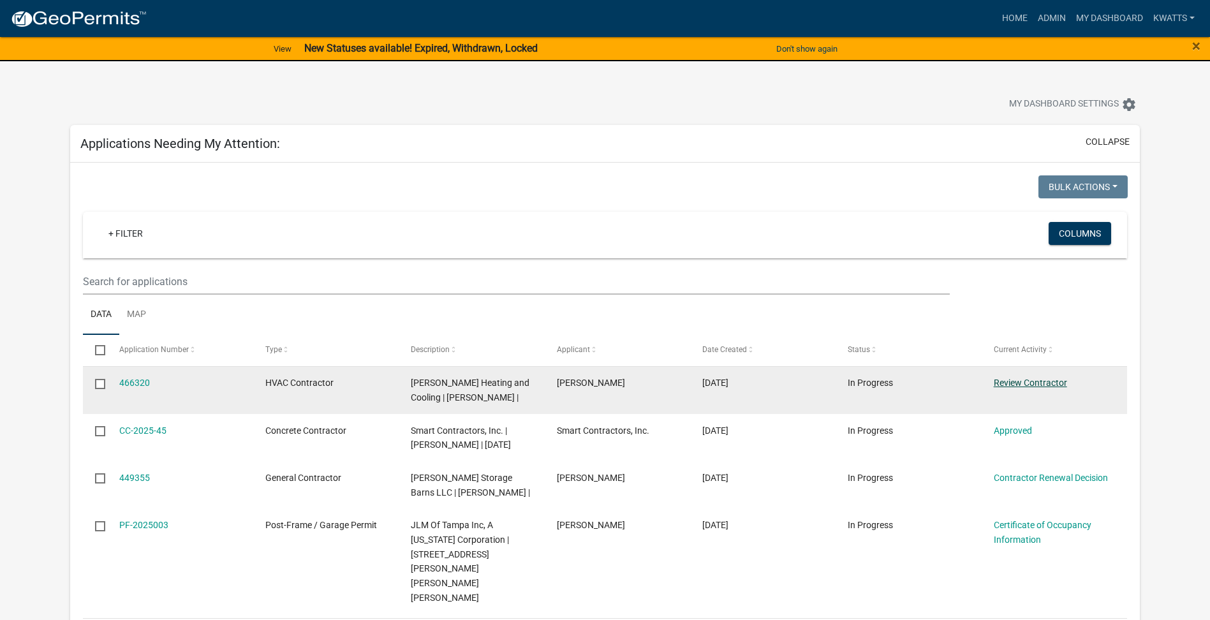  What do you see at coordinates (1054, 350) in the screenshot?
I see `datatable-header-cell: Current Activity` at bounding box center [1054, 350].